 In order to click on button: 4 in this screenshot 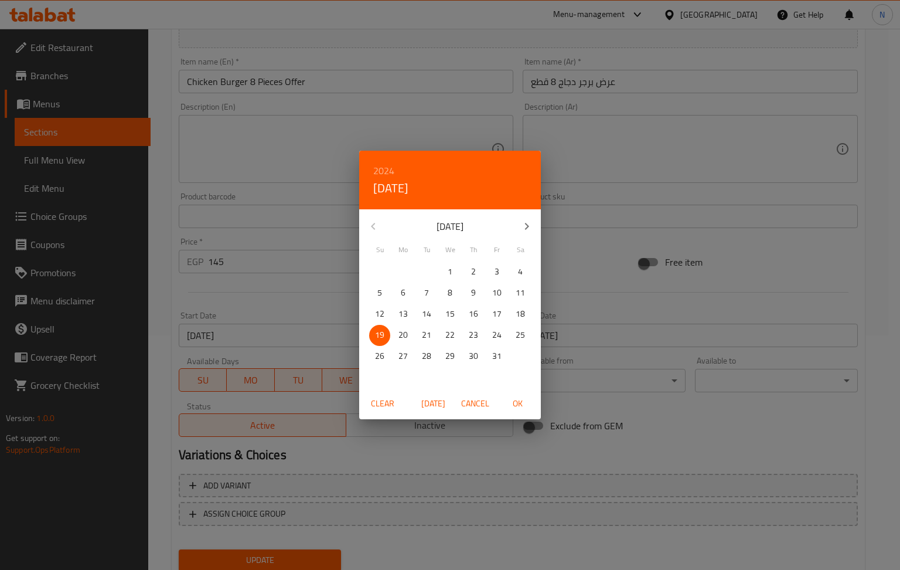, I will do `click(520, 272)`.